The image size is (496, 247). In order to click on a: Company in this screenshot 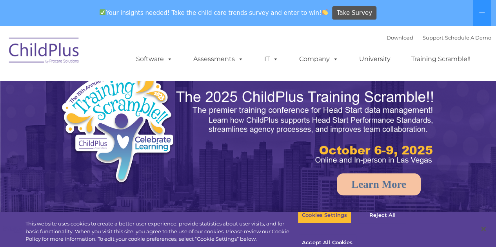, I will do `click(319, 59)`.